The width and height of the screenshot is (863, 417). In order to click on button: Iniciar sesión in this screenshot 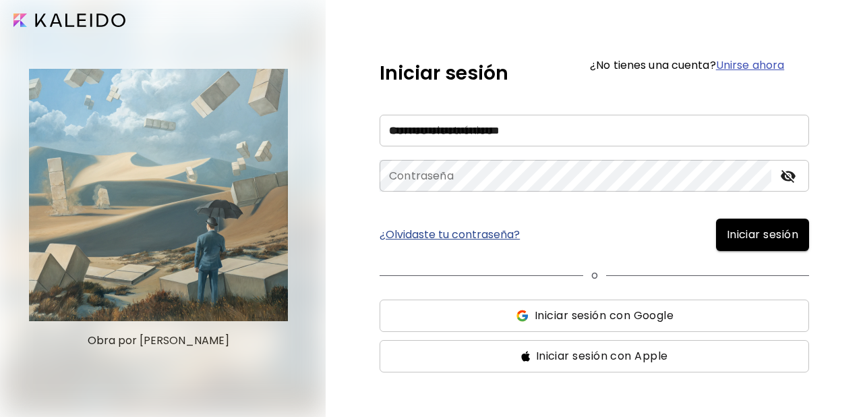, I will do `click(763, 235)`.